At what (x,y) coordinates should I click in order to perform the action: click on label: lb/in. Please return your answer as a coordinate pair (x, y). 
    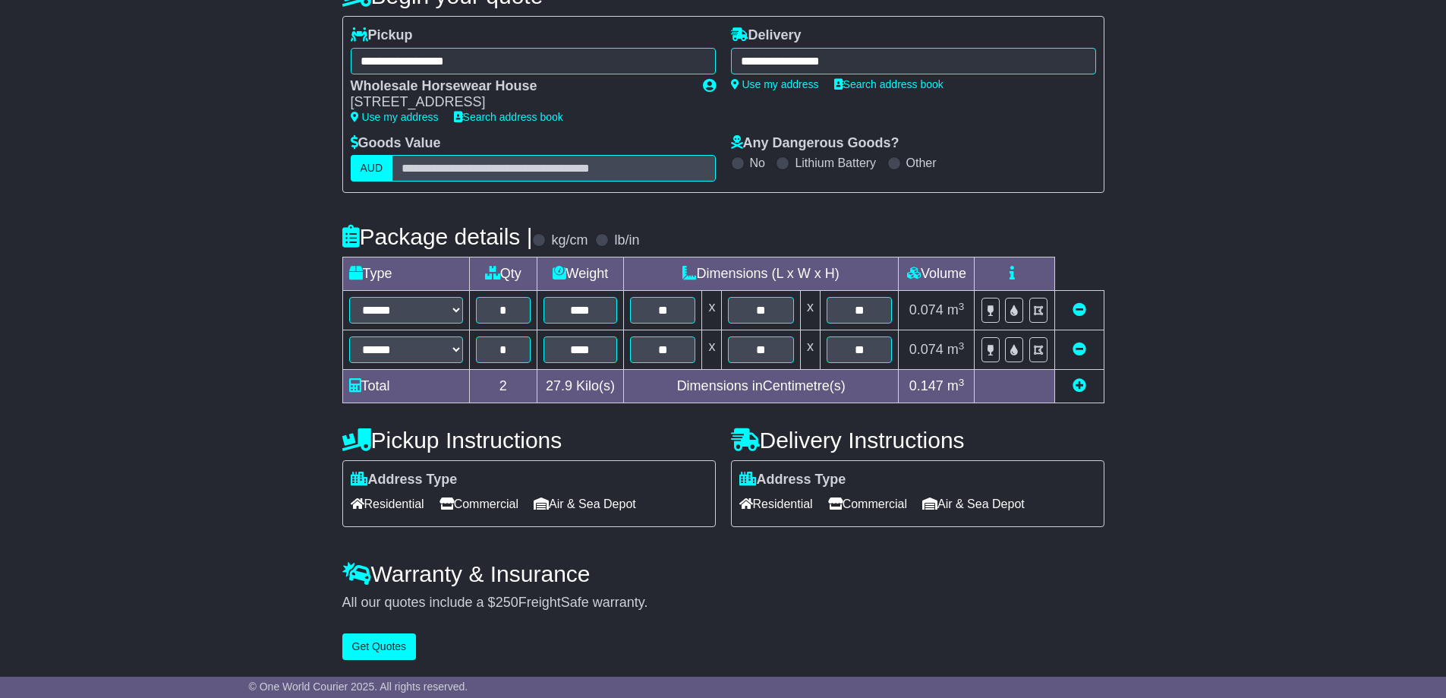
    Looking at the image, I should click on (626, 241).